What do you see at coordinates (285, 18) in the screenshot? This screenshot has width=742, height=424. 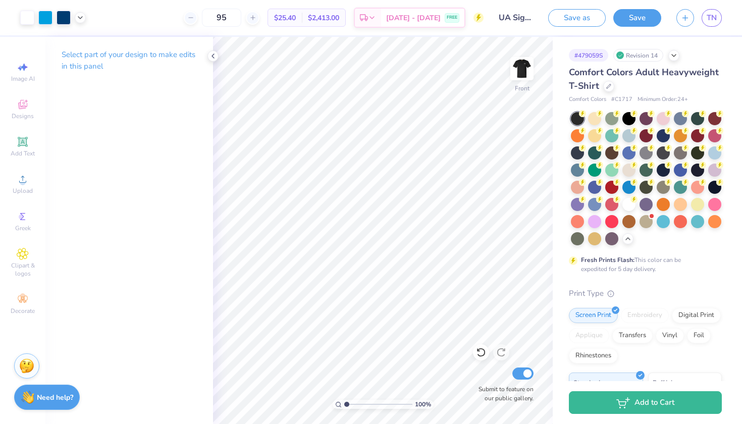 I see `span: $25.40` at bounding box center [285, 18].